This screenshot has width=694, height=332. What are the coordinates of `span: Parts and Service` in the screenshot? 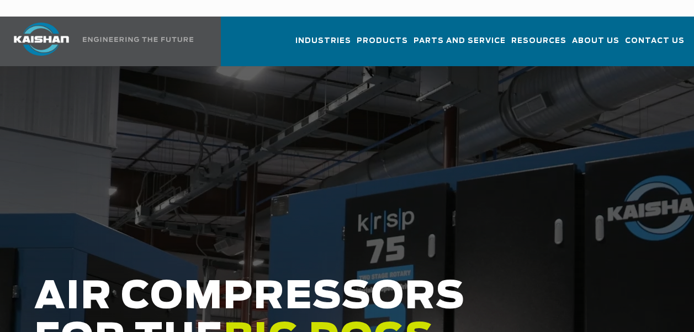 It's located at (459, 41).